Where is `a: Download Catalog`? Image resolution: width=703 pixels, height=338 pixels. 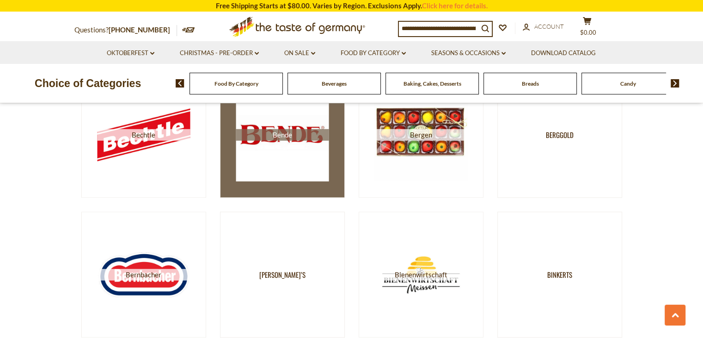
a: Download Catalog is located at coordinates (564, 53).